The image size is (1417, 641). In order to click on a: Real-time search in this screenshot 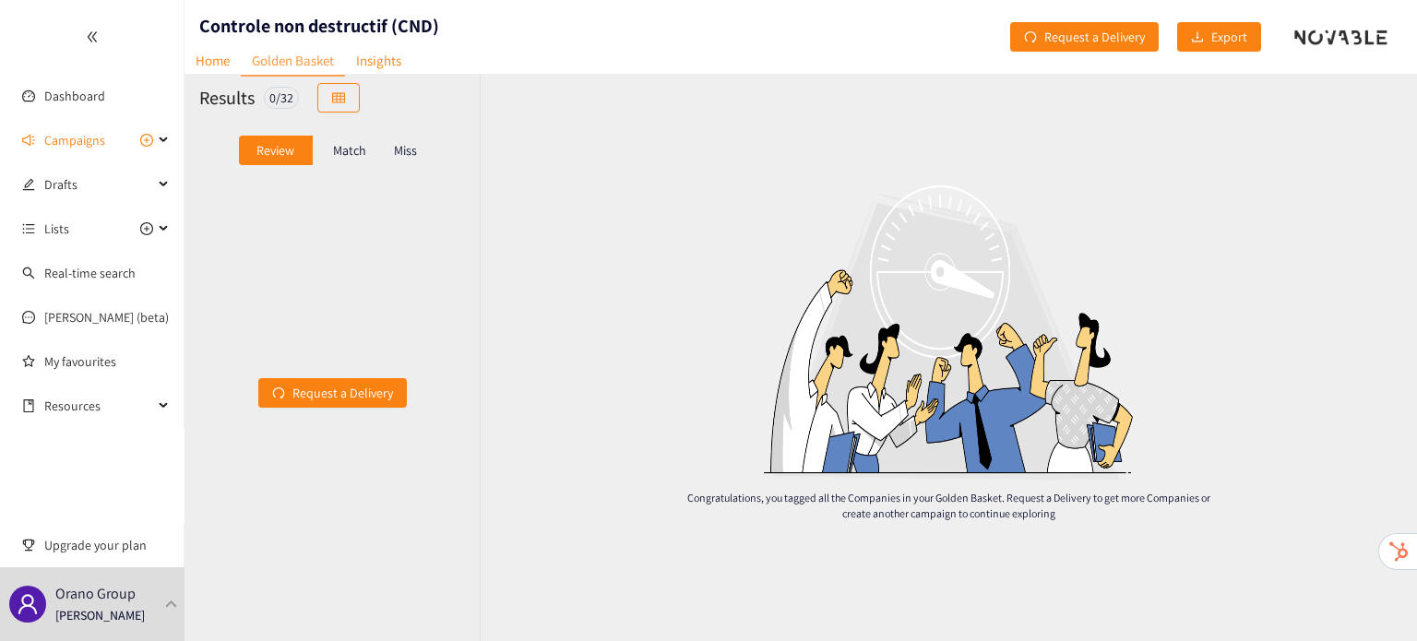, I will do `click(89, 273)`.